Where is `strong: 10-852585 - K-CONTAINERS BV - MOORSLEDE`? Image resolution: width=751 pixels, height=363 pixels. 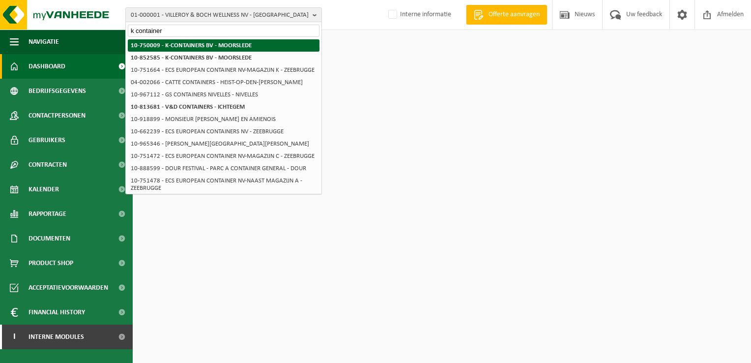
strong: 10-852585 - K-CONTAINERS BV - MOORSLEDE is located at coordinates (191, 58).